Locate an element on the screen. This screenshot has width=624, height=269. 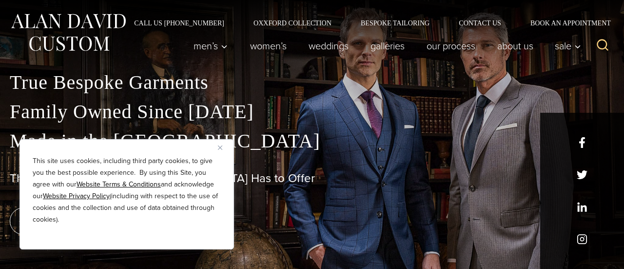
a: Women’s is located at coordinates (268, 46).